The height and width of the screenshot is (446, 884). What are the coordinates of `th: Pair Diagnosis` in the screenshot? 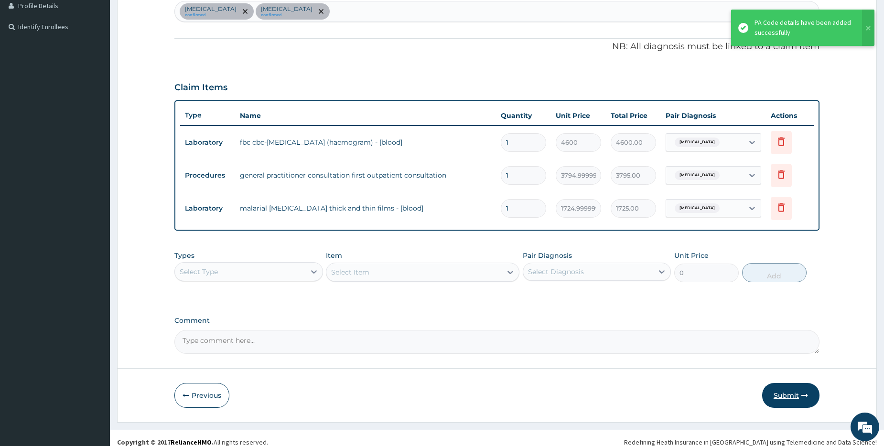 It's located at (714, 116).